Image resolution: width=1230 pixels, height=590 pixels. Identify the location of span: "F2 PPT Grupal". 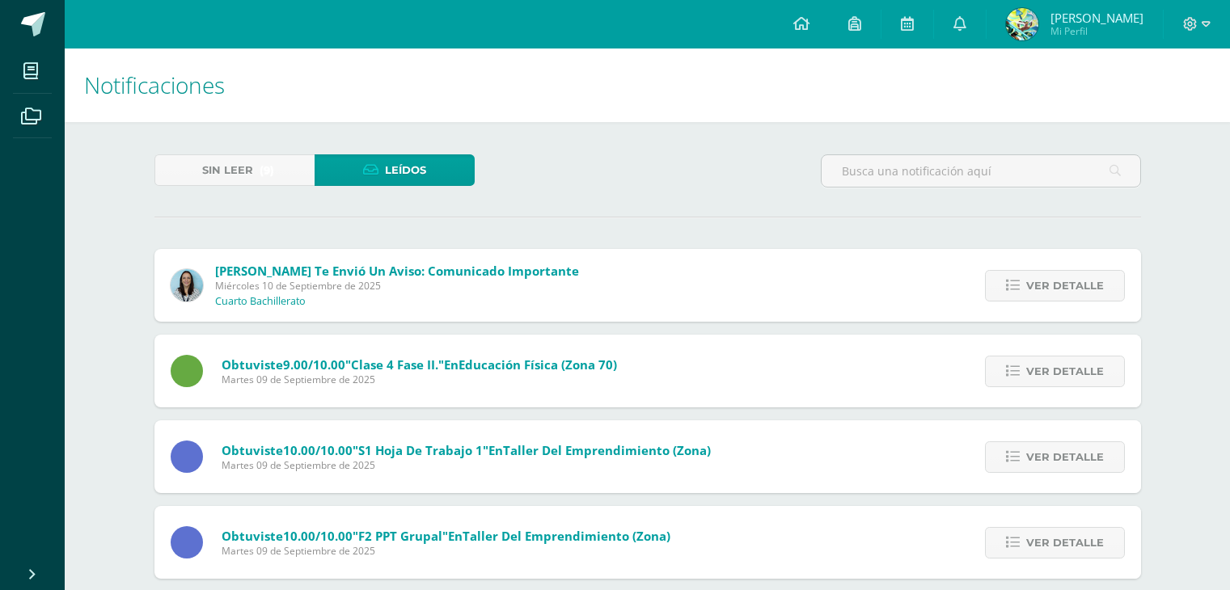
(400, 536).